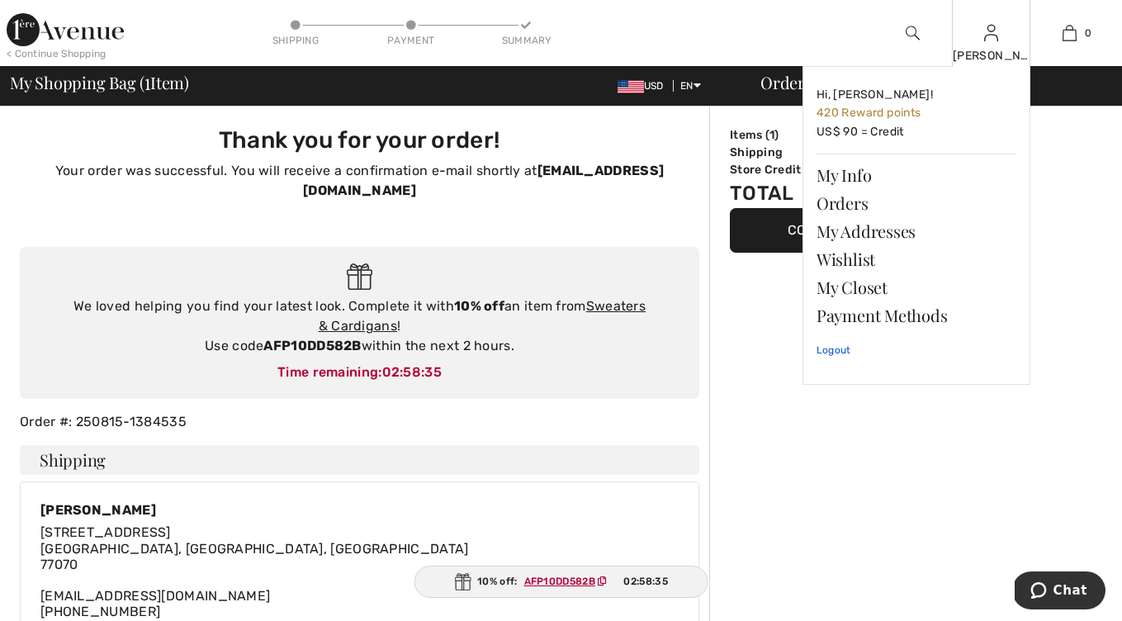 The height and width of the screenshot is (621, 1122). What do you see at coordinates (917, 203) in the screenshot?
I see `a: Orders` at bounding box center [917, 203].